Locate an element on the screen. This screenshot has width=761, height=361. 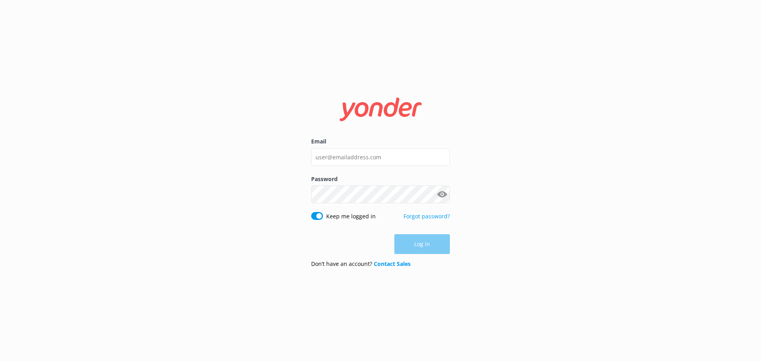
label: Email is located at coordinates (380, 141).